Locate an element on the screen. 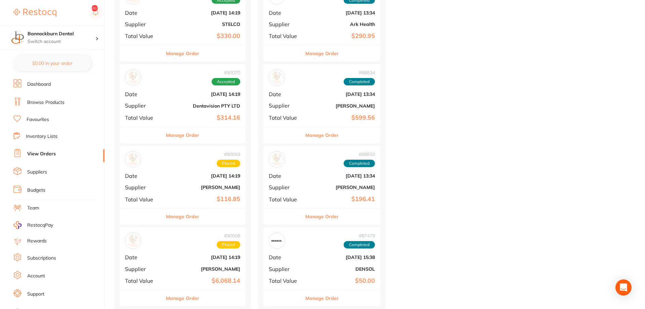  span: # 90069 is located at coordinates (228, 154).